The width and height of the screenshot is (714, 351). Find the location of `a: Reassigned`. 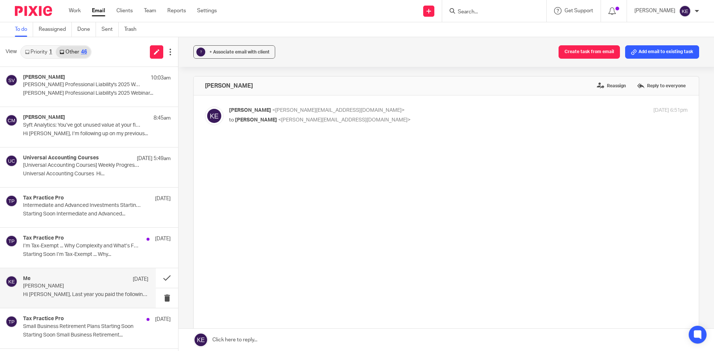

a: Reassigned is located at coordinates (55, 29).